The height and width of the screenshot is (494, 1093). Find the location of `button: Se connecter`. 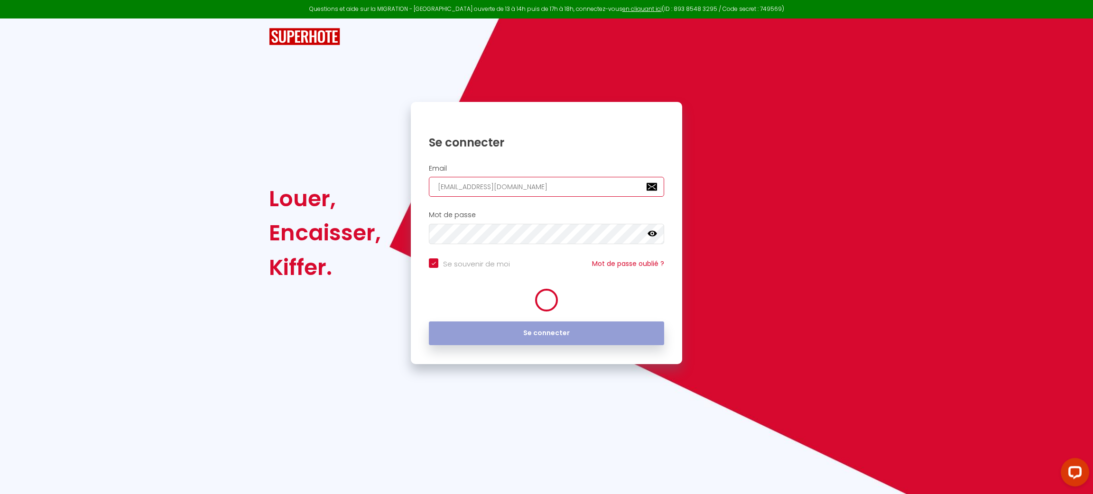

button: Se connecter is located at coordinates (547, 334).